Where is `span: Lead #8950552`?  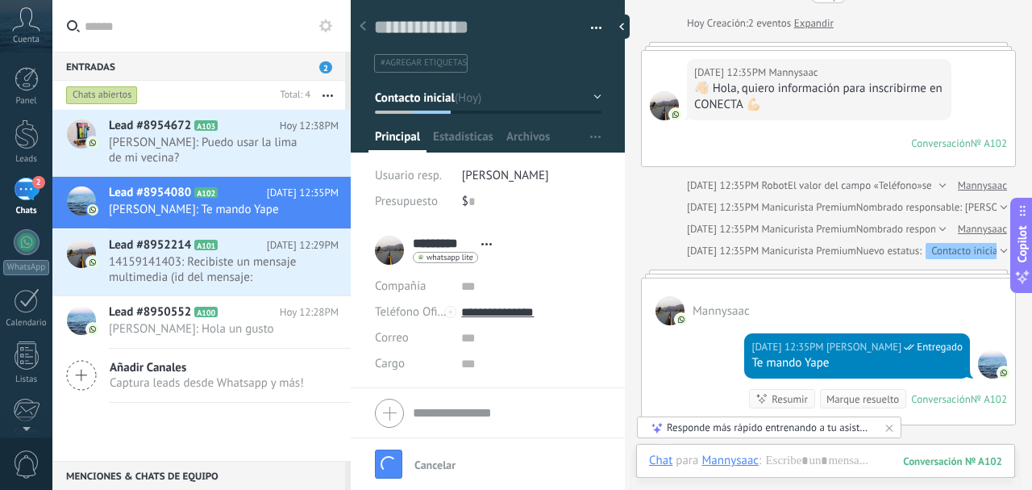 span: Lead #8950552 is located at coordinates (150, 312).